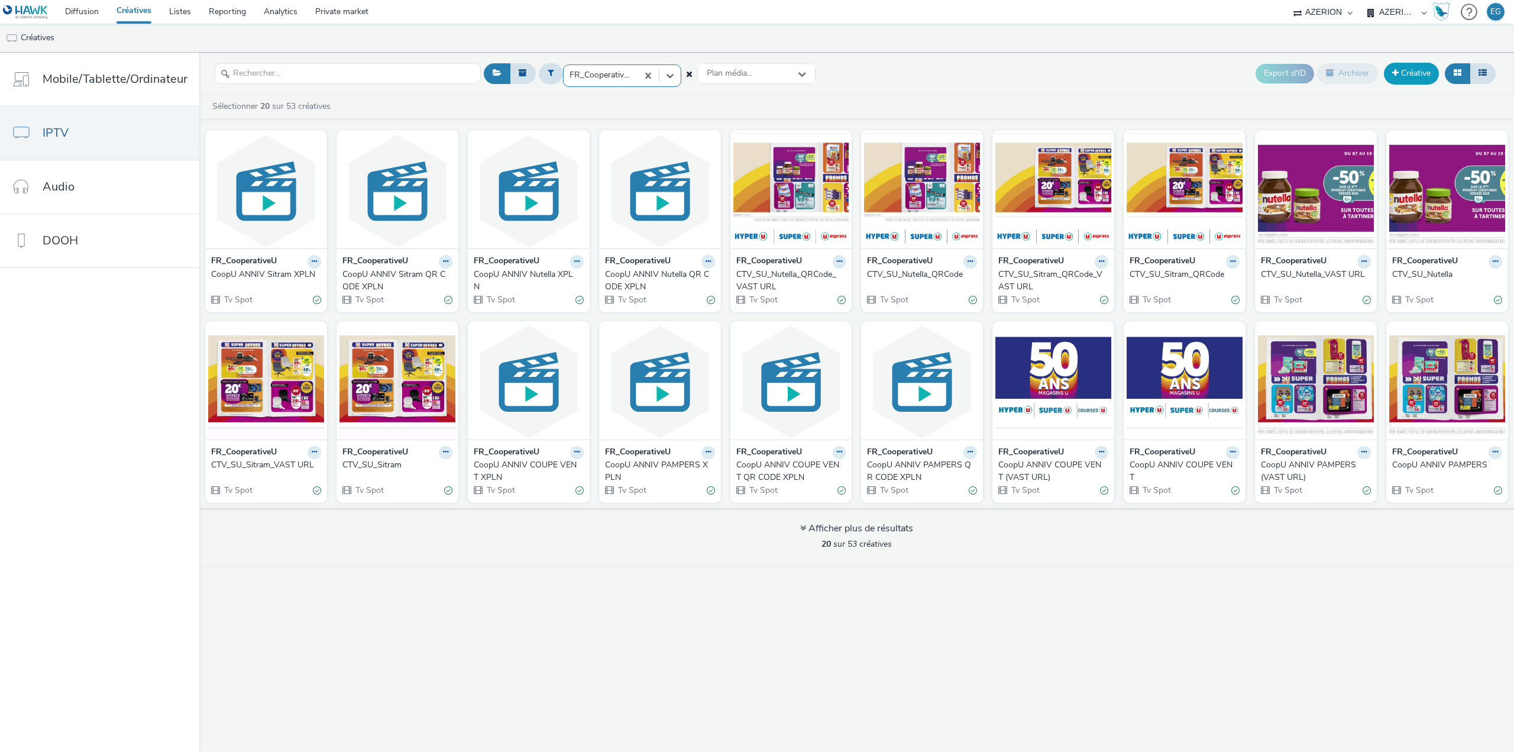 The width and height of the screenshot is (1514, 752). I want to click on img: CoopU ANNIV PAMPERS visual, so click(1448, 382).